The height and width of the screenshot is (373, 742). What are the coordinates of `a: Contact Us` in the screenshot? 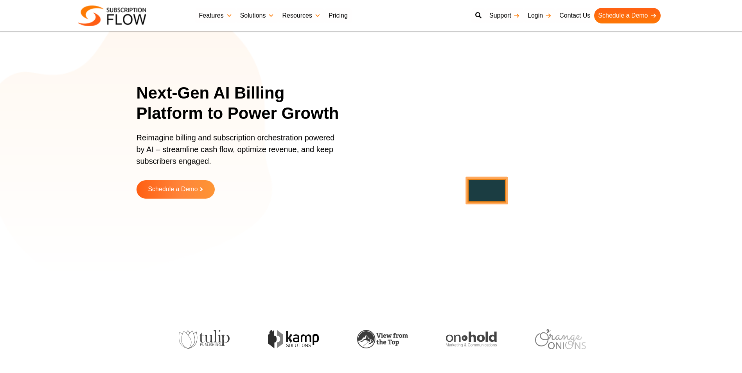 It's located at (575, 16).